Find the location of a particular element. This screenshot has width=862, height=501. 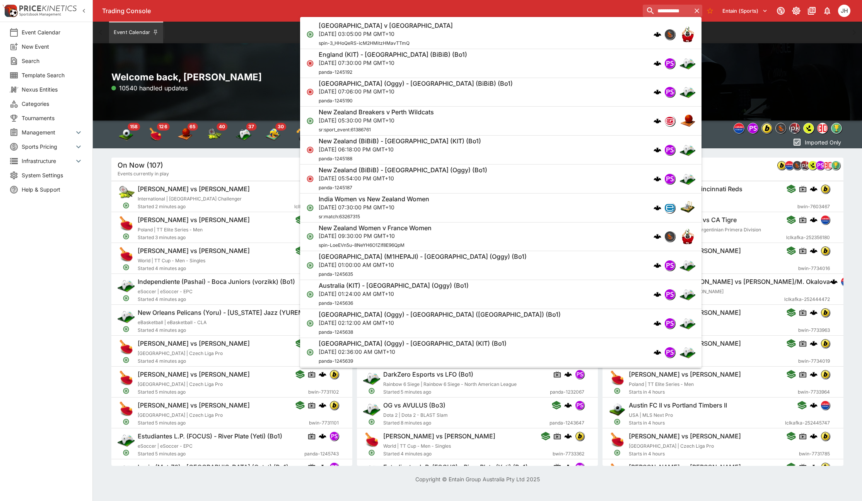

button: Connected to PK is located at coordinates (781, 11).